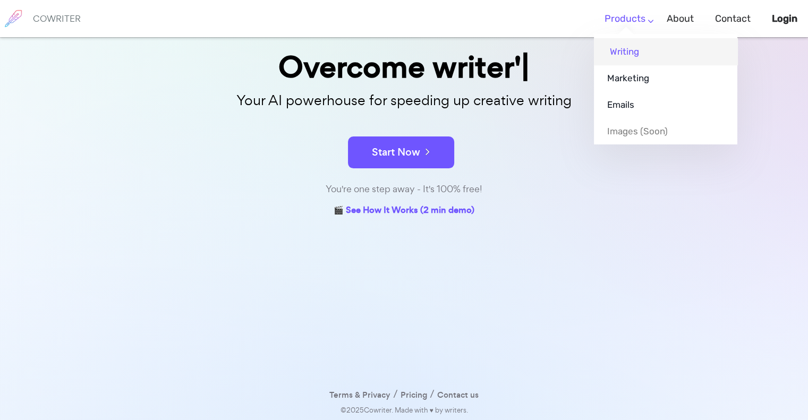  I want to click on div: Overcome writer', so click(404, 67).